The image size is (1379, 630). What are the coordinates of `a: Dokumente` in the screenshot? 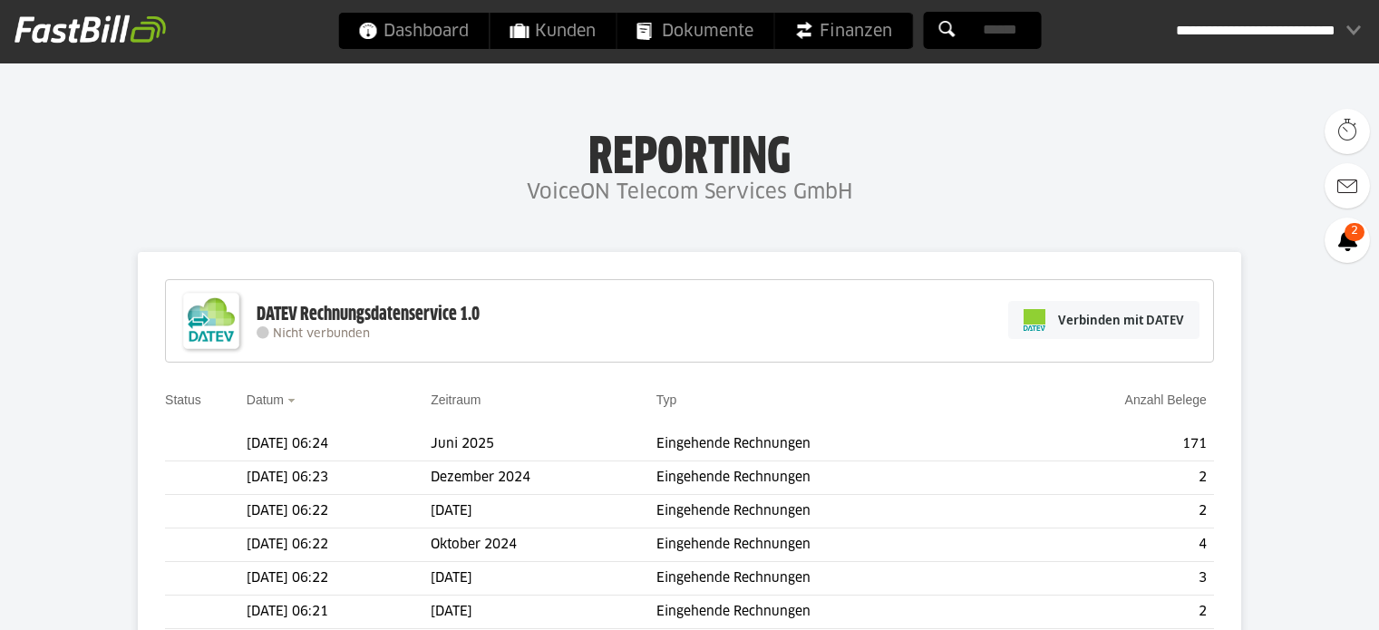 It's located at (695, 31).